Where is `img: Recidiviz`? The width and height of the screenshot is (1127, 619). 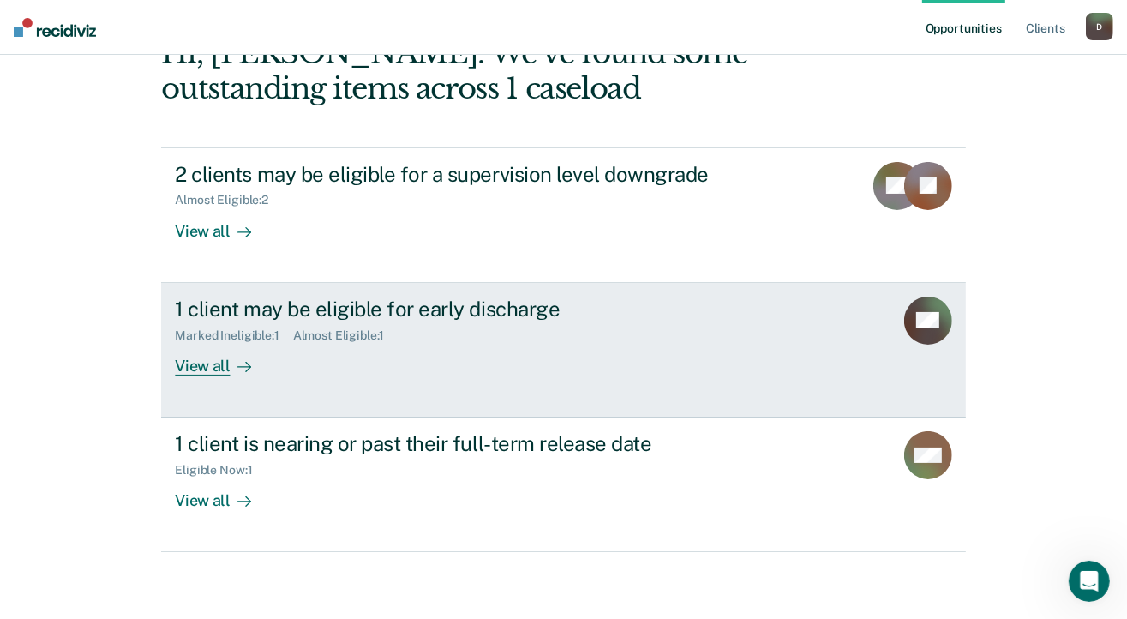 img: Recidiviz is located at coordinates (55, 27).